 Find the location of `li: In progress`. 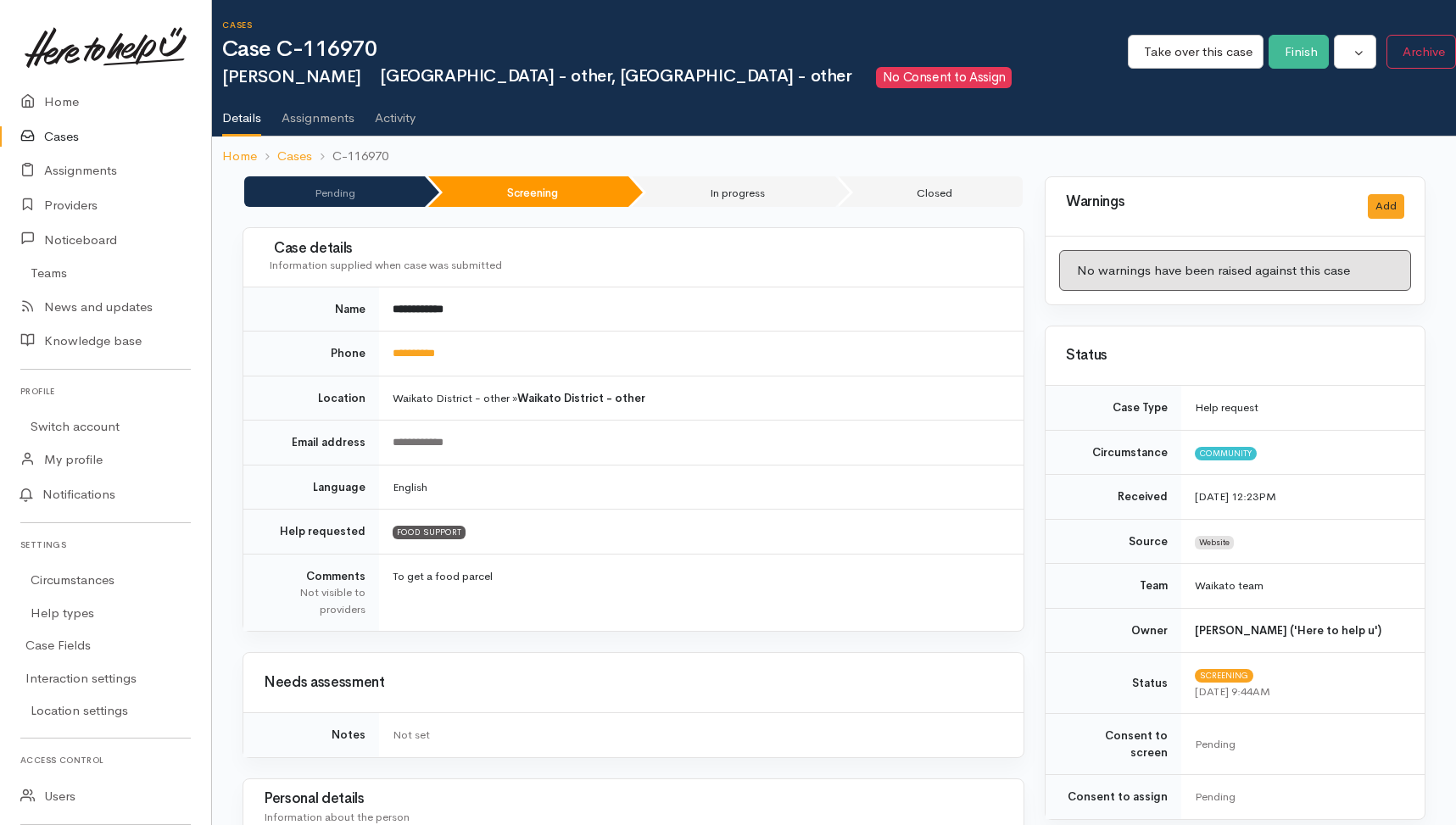

li: In progress is located at coordinates (733, 192).